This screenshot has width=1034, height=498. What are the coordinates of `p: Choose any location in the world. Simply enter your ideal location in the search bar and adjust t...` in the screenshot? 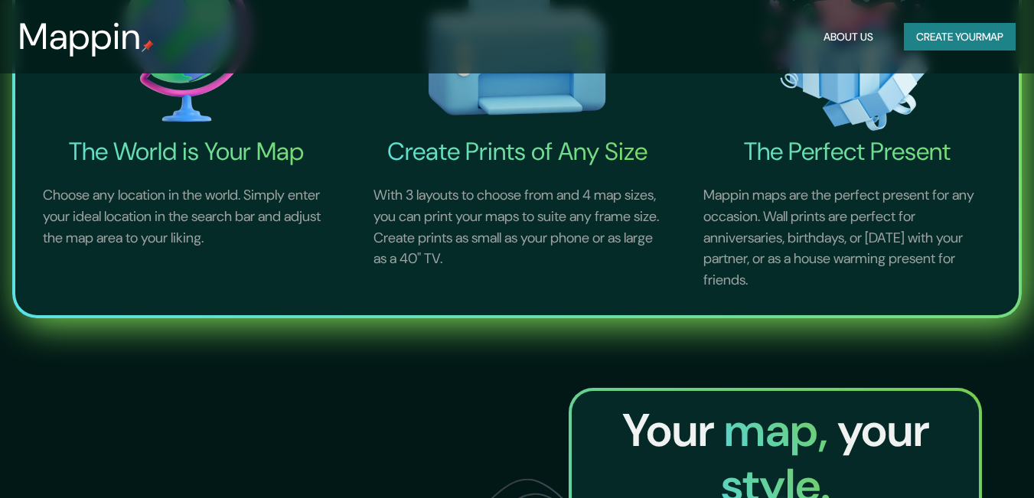 It's located at (187, 217).